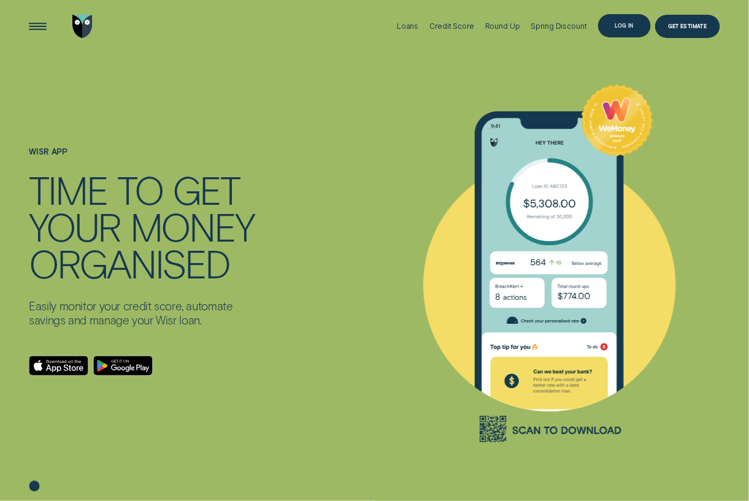 This screenshot has height=501, width=749. What do you see at coordinates (129, 263) in the screenshot?
I see `div: ORGANISED` at bounding box center [129, 263].